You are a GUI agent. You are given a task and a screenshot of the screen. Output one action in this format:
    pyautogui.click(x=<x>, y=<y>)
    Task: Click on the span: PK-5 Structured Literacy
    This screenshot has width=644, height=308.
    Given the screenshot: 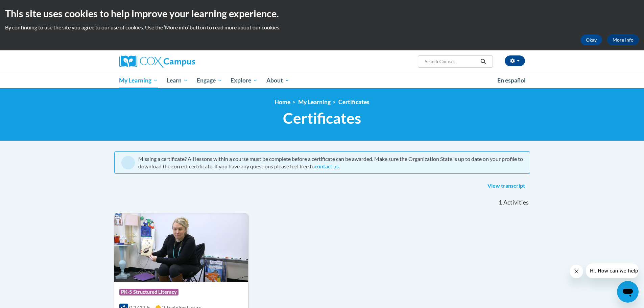 What is the action you would take?
    pyautogui.click(x=149, y=292)
    